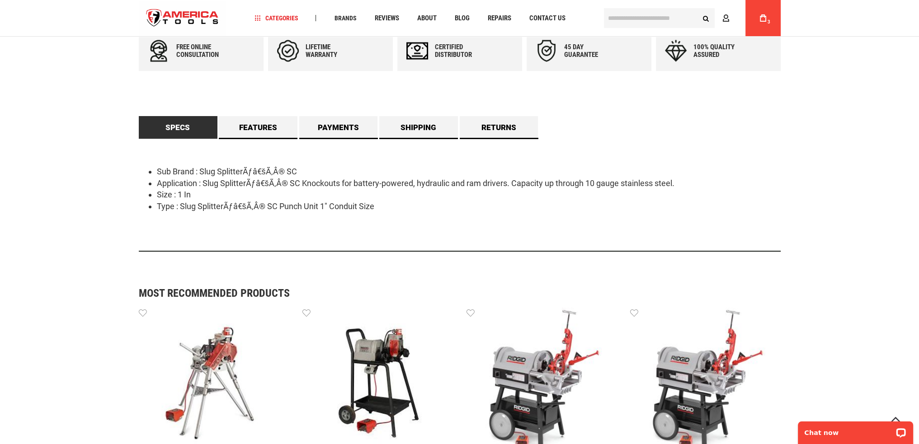  I want to click on a: Brands, so click(345, 18).